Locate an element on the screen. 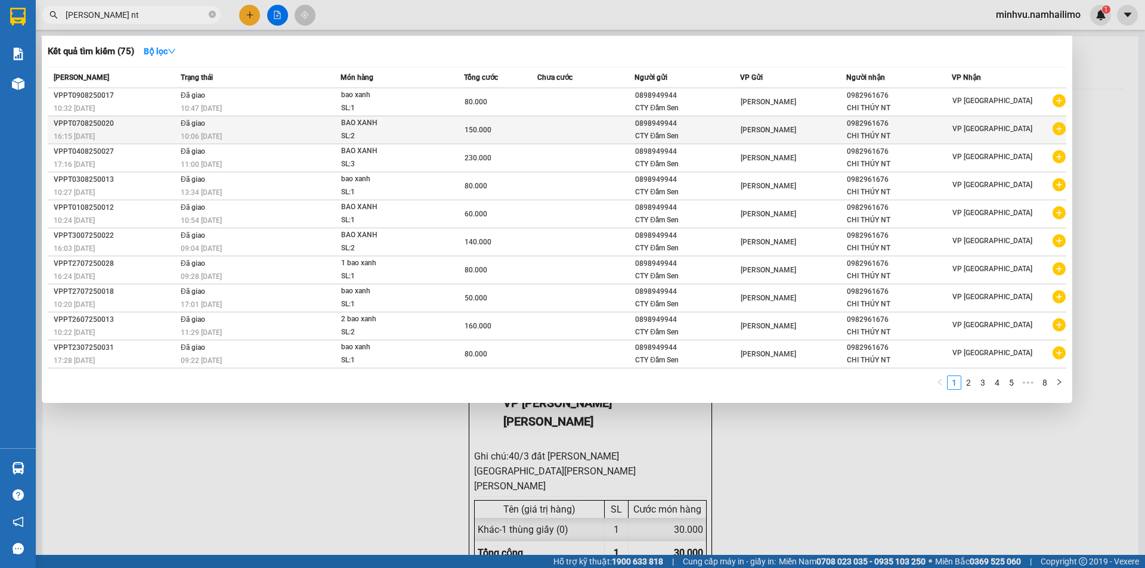 The width and height of the screenshot is (1145, 568). div: HƯNG is located at coordinates (58, 44).